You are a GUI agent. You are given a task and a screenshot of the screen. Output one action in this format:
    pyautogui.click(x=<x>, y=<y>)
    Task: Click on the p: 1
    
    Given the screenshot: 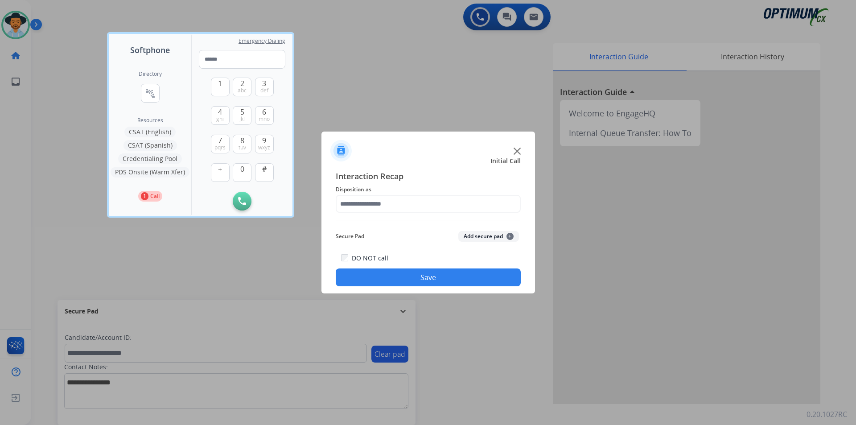 What is the action you would take?
    pyautogui.click(x=145, y=196)
    